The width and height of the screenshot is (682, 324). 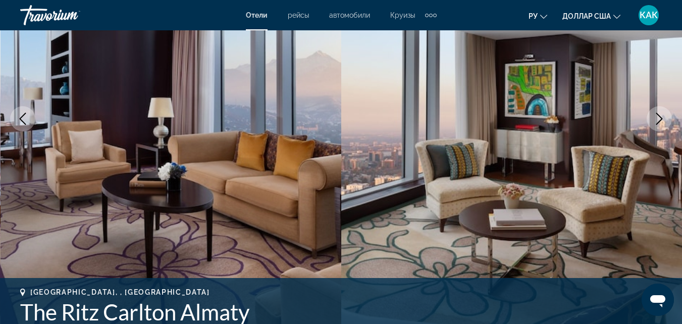 I want to click on button: Изменить валюту, so click(x=591, y=16).